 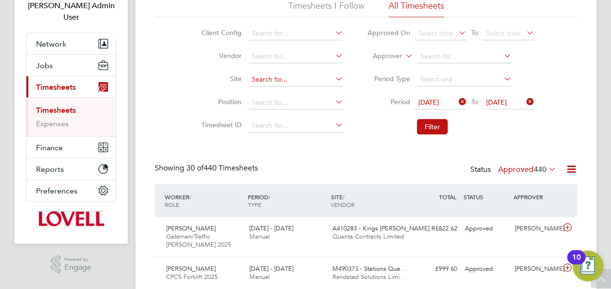 I want to click on label: Approver, so click(x=381, y=56).